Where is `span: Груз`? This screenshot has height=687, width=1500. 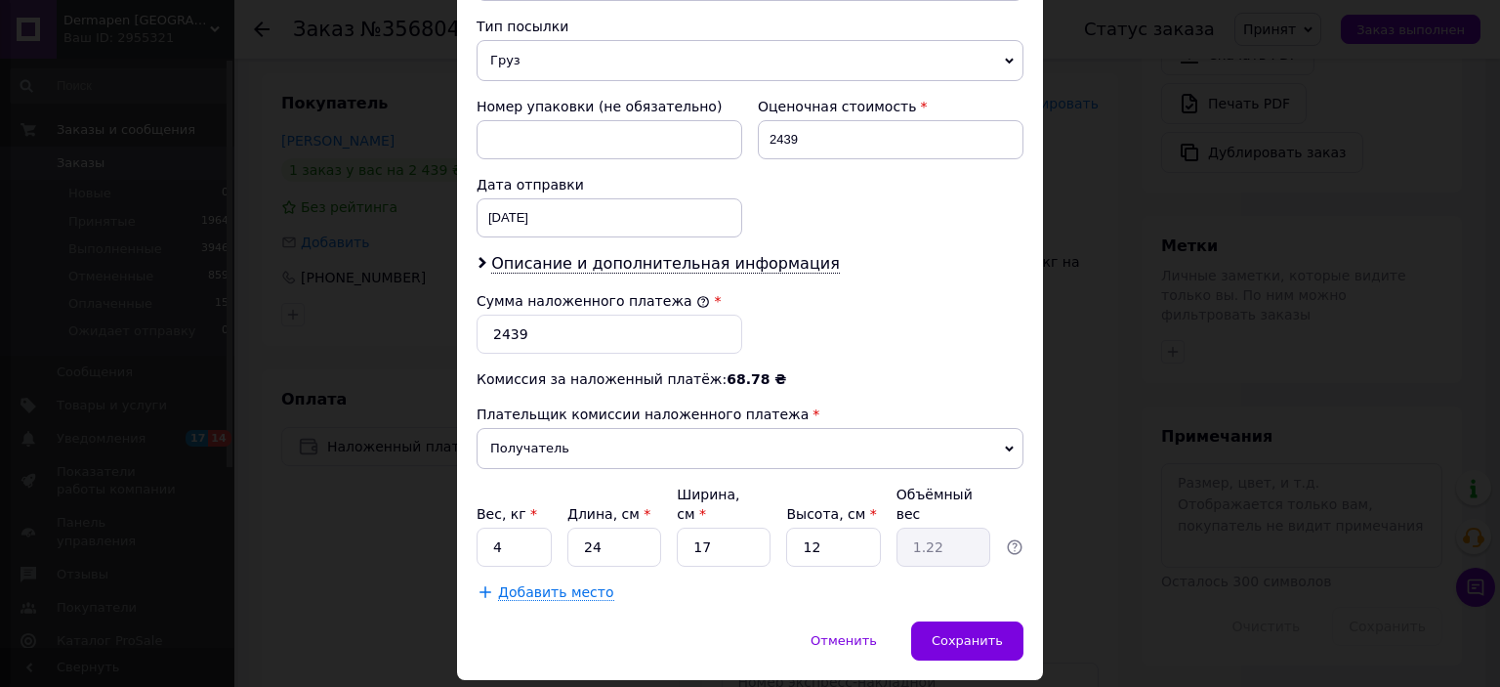
span: Груз is located at coordinates (750, 61).